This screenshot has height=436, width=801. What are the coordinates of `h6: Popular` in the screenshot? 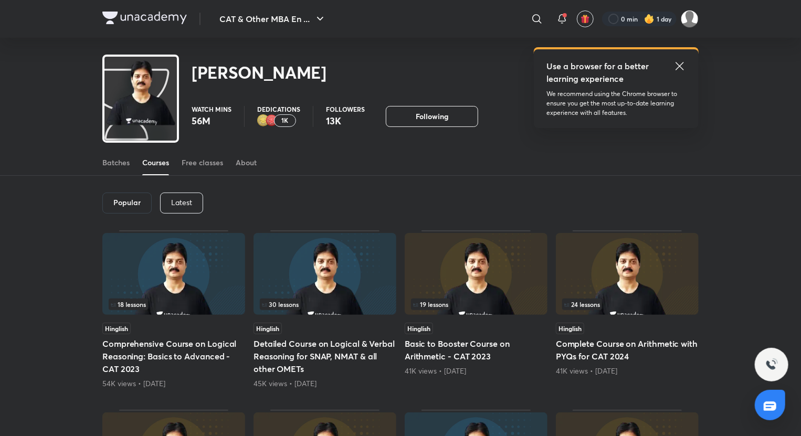 It's located at (127, 203).